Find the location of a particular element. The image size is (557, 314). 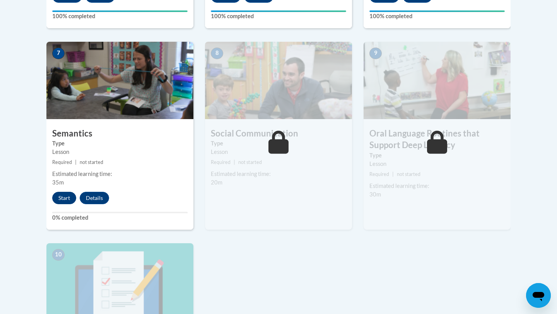

label: 0% completed is located at coordinates (120, 218).